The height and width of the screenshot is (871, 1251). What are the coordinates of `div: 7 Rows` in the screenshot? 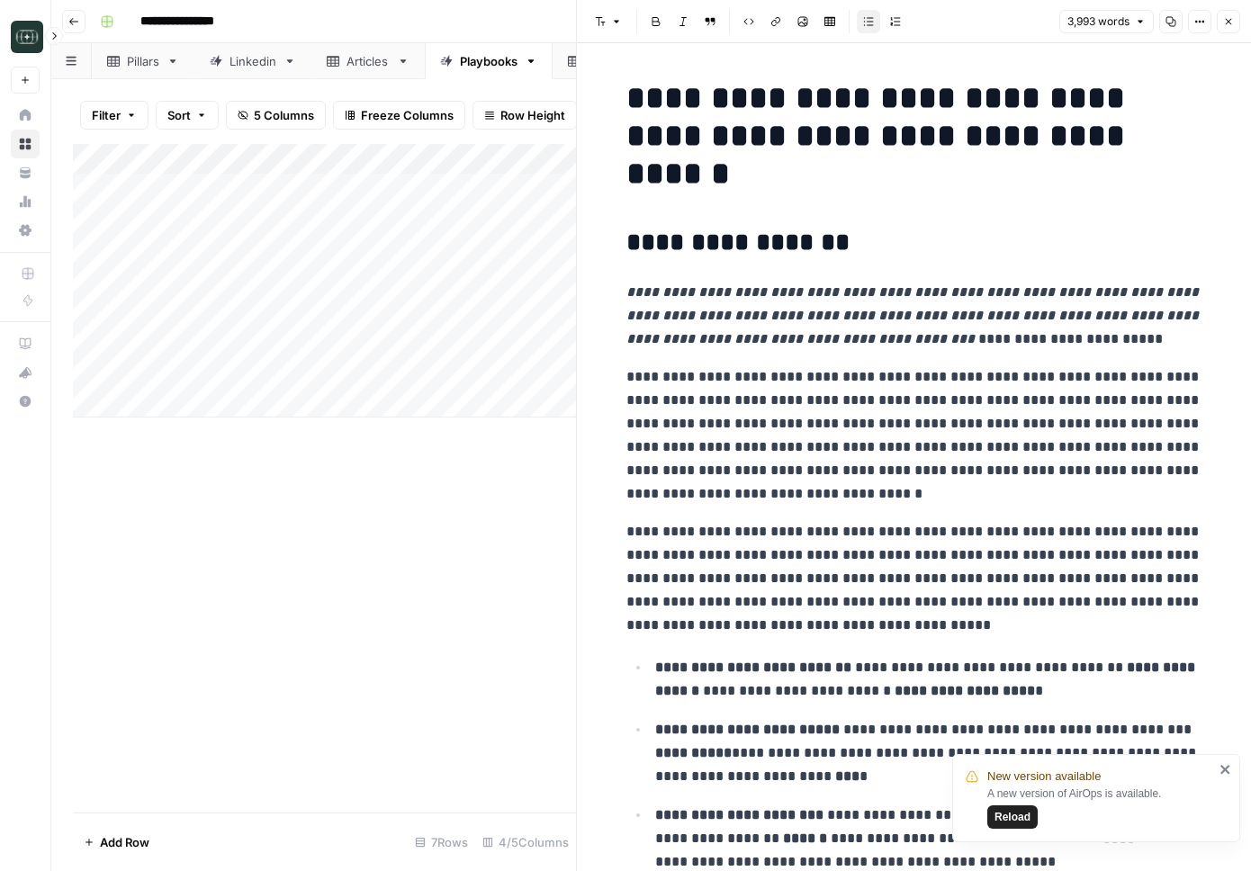 It's located at (441, 843).